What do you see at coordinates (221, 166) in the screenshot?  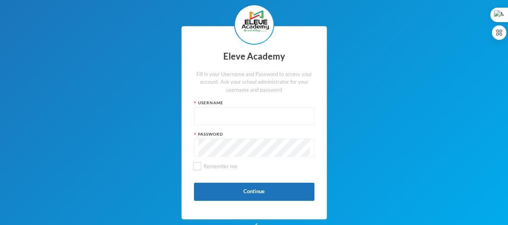 I see `span: Remember me` at bounding box center [221, 166].